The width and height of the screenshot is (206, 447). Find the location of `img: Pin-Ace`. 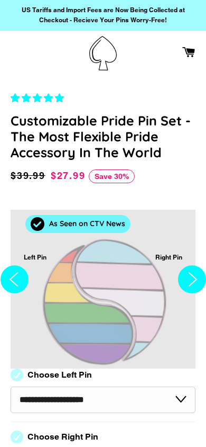

img: Pin-Ace is located at coordinates (103, 53).